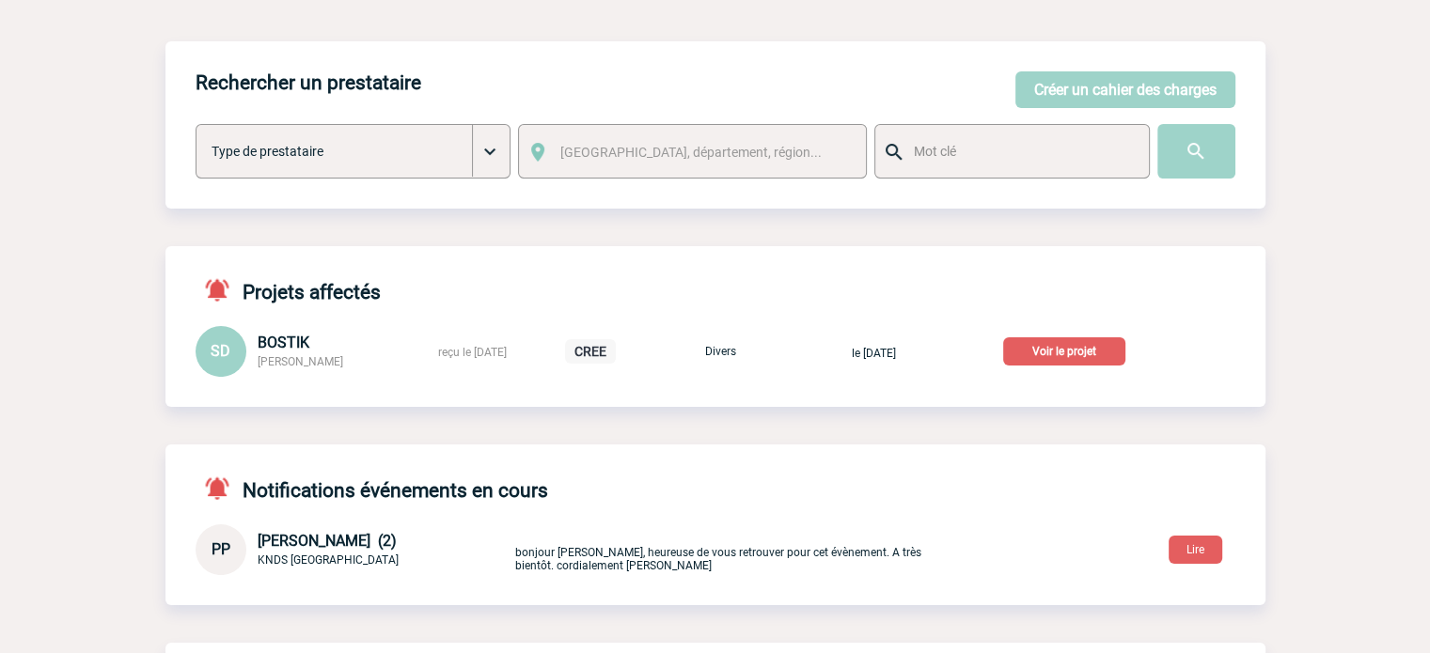  Describe the element at coordinates (308, 83) in the screenshot. I see `h4: Rechercher un prestataire` at that location.